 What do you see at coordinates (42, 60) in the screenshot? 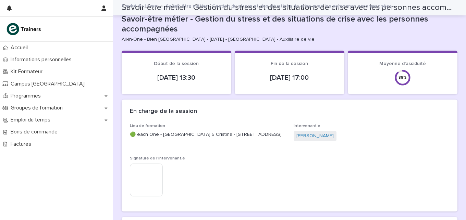
I see `p: Informations personnelles` at bounding box center [42, 60].